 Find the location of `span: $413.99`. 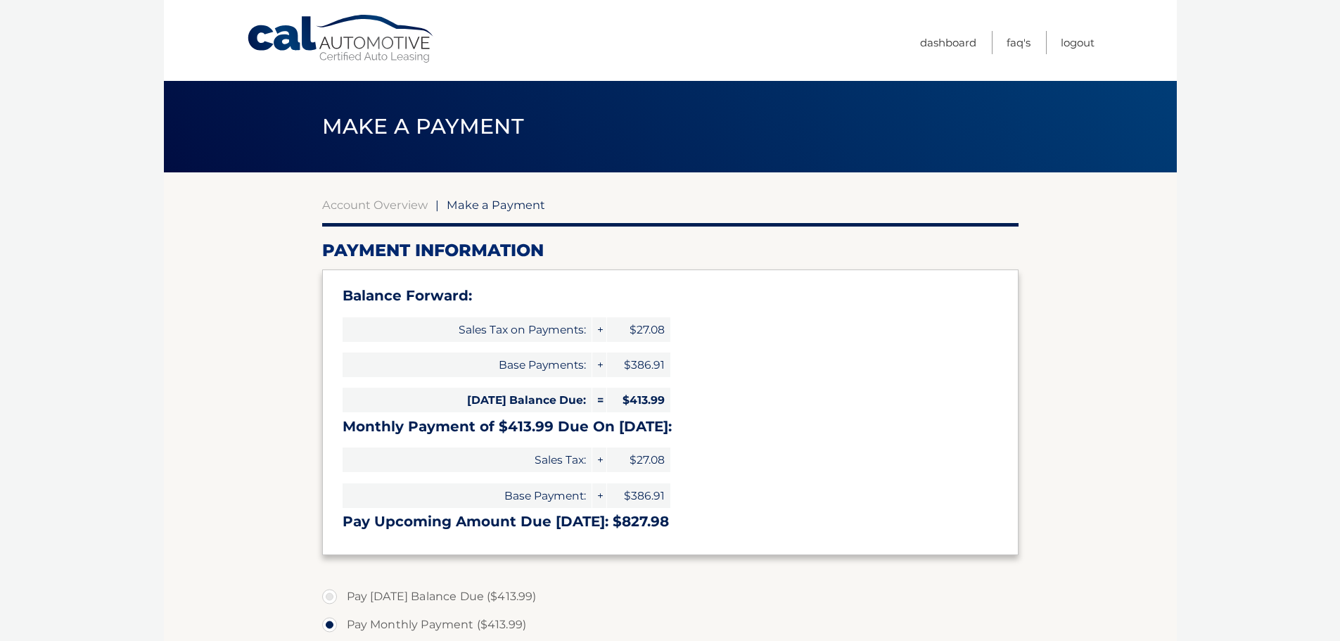

span: $413.99 is located at coordinates (639, 400).